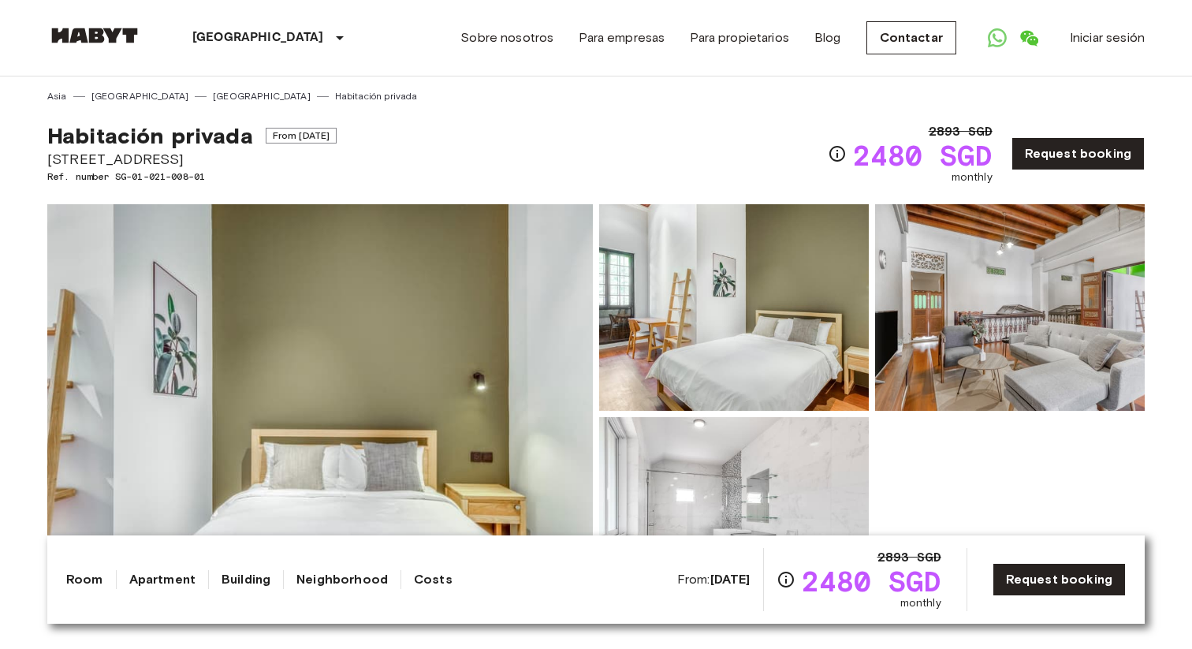  What do you see at coordinates (740, 38) in the screenshot?
I see `a: Para propietarios` at bounding box center [740, 38].